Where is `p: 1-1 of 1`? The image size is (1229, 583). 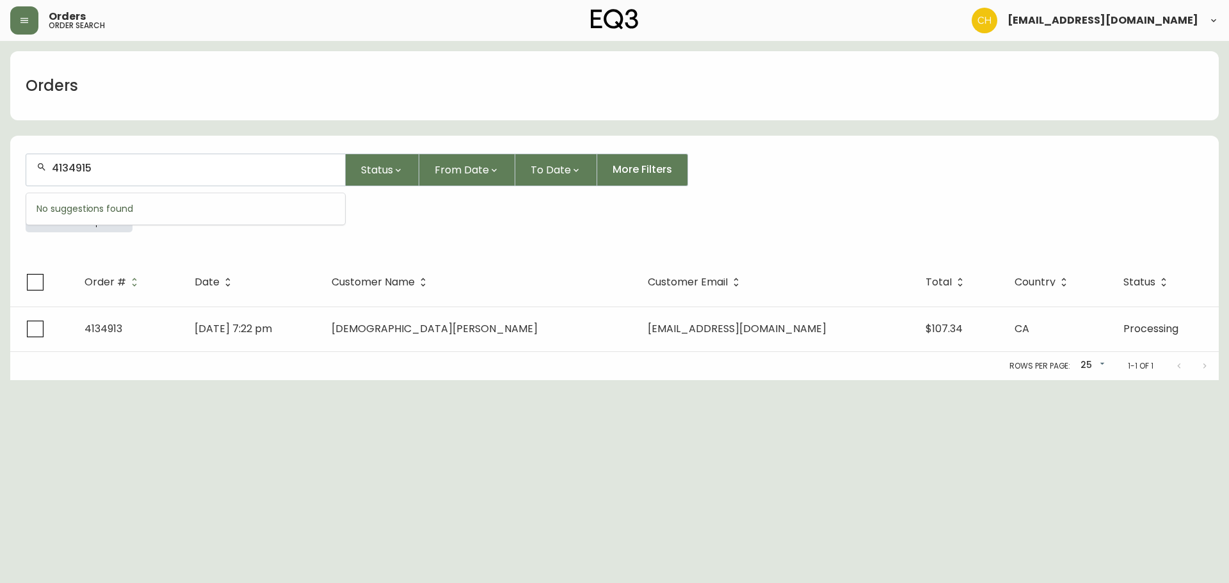
p: 1-1 of 1 is located at coordinates (1140, 366).